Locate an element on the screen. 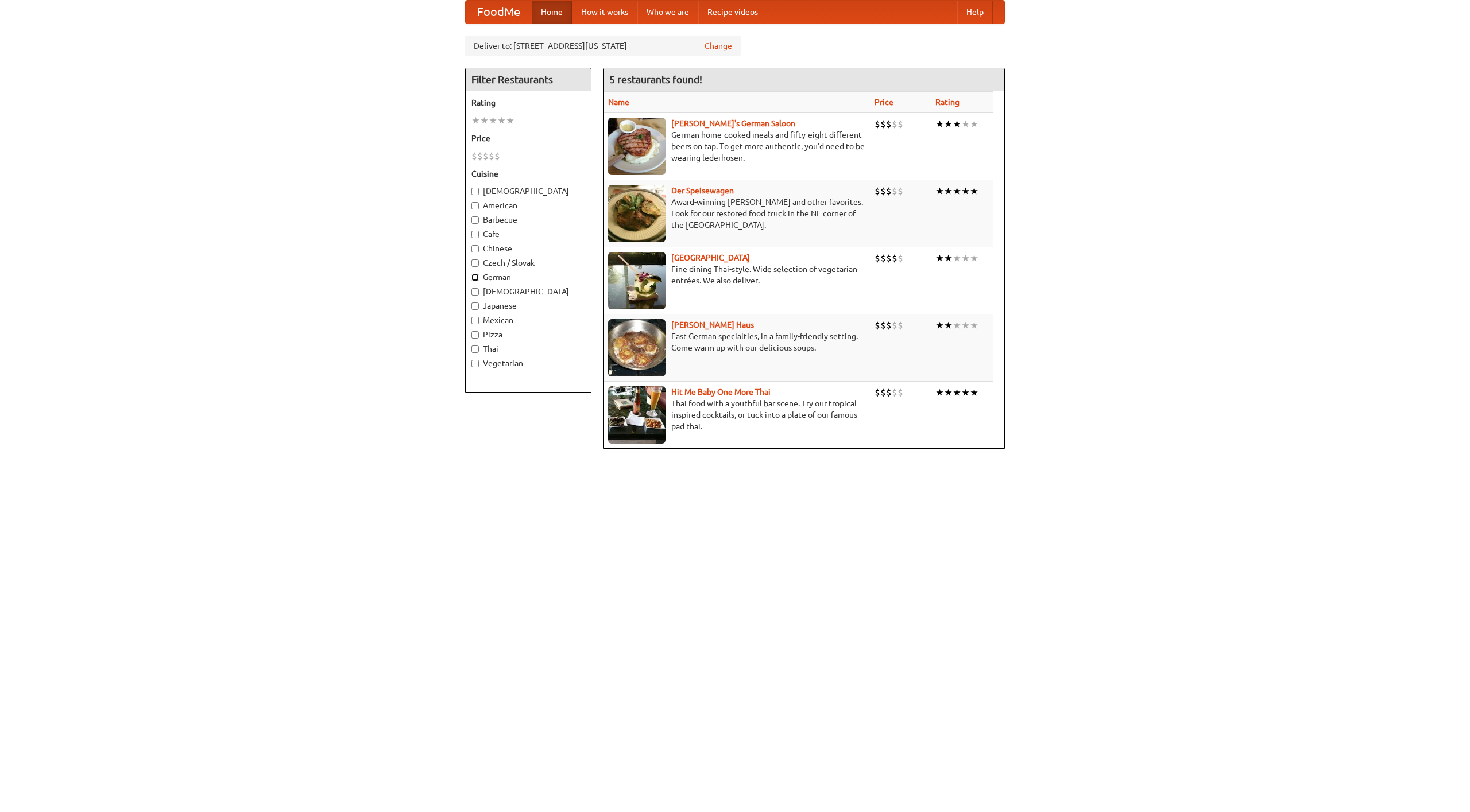  a: Rating is located at coordinates (948, 102).